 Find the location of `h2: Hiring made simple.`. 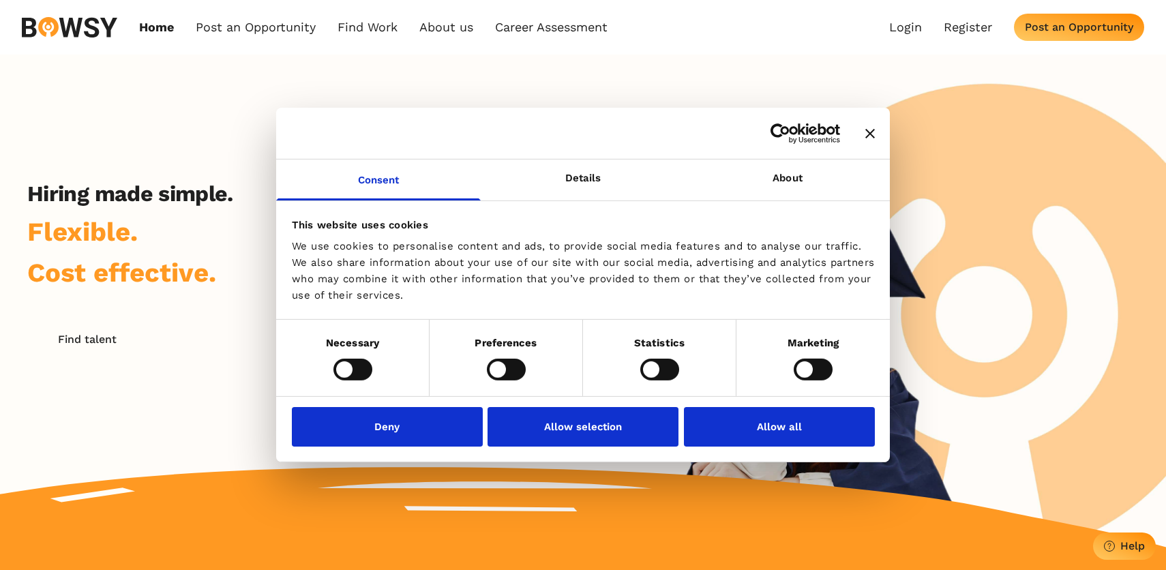

h2: Hiring made simple. is located at coordinates (130, 194).